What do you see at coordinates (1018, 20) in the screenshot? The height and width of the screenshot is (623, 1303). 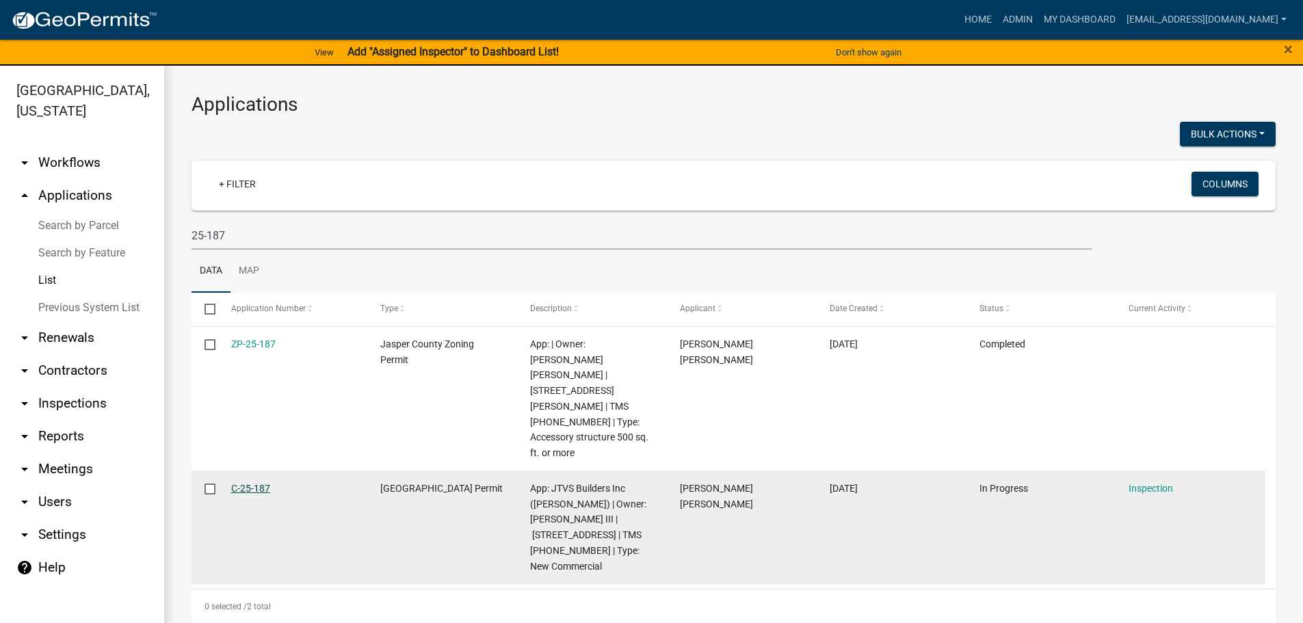 I see `a: Admin` at bounding box center [1018, 20].